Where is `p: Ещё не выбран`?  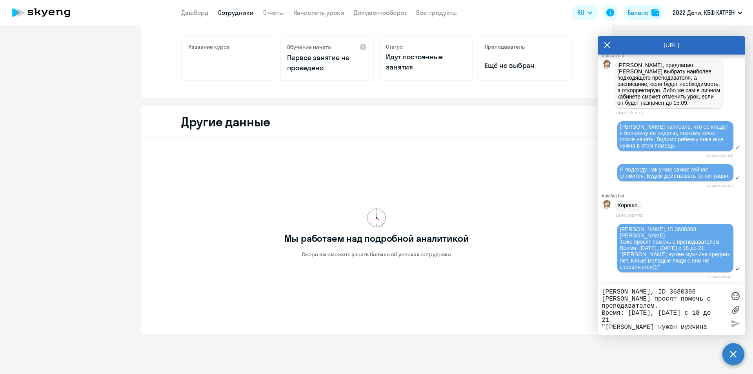 p: Ещё не выбран is located at coordinates (525, 65).